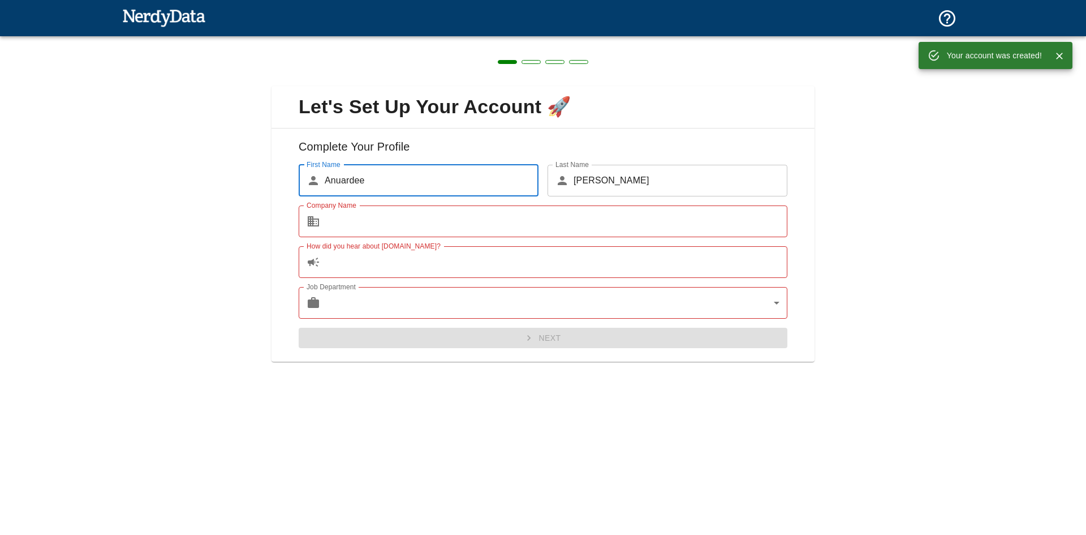 The width and height of the screenshot is (1086, 535). I want to click on h6: Complete Your Profile, so click(543, 151).